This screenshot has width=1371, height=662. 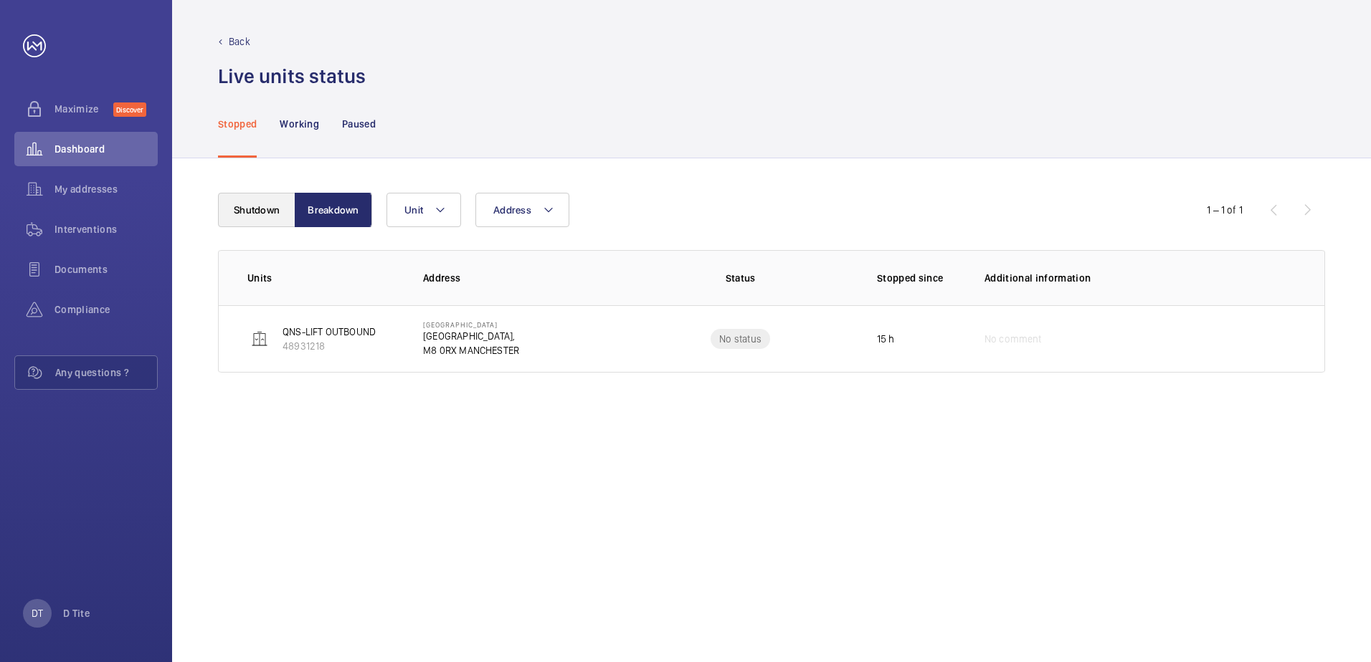 I want to click on span: Maximize, so click(x=84, y=109).